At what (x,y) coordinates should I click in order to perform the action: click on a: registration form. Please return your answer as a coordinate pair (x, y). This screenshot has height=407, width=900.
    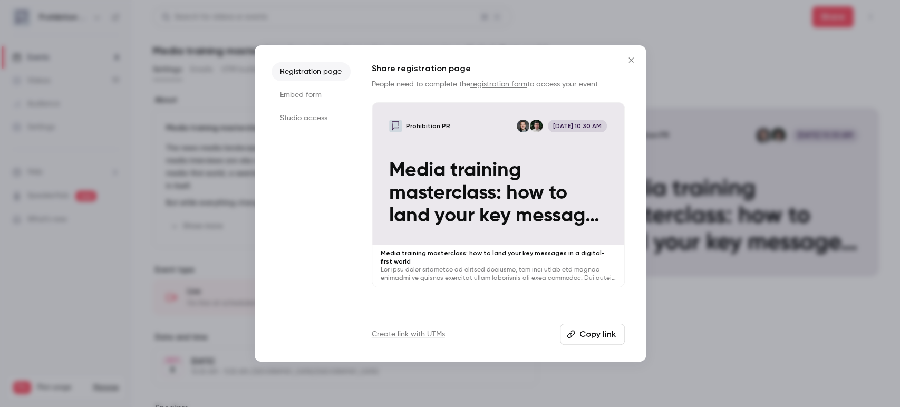
    Looking at the image, I should click on (499, 84).